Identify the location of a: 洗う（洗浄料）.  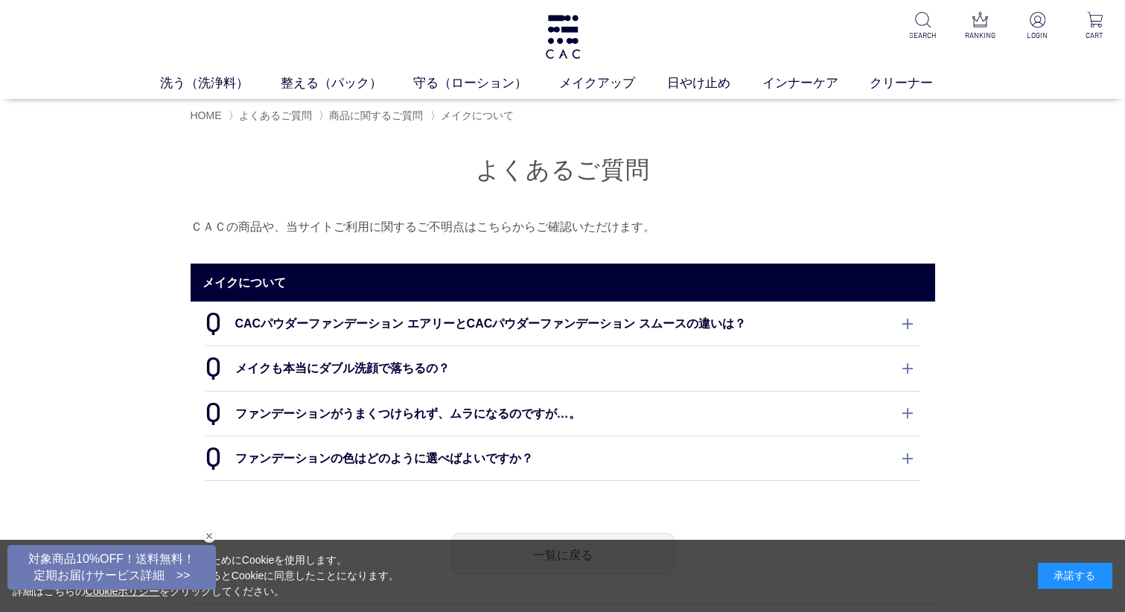
(220, 83).